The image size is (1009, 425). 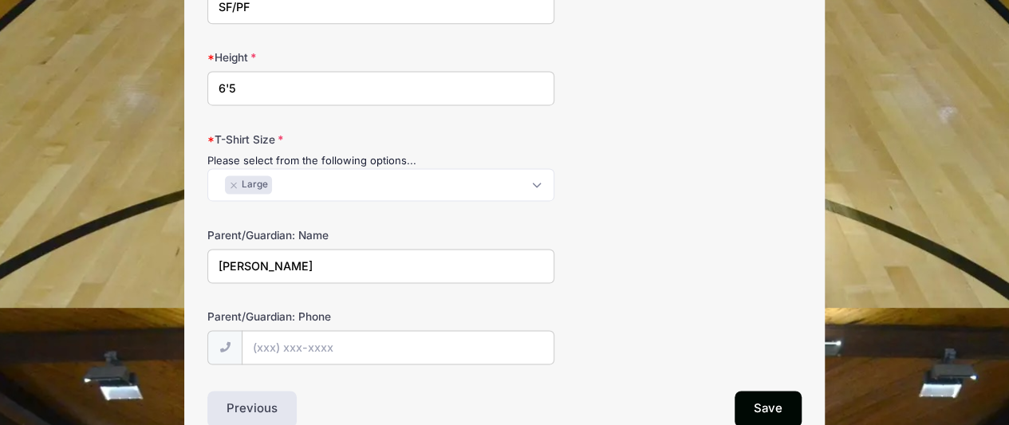 What do you see at coordinates (254, 185) in the screenshot?
I see `span: Large` at bounding box center [254, 185].